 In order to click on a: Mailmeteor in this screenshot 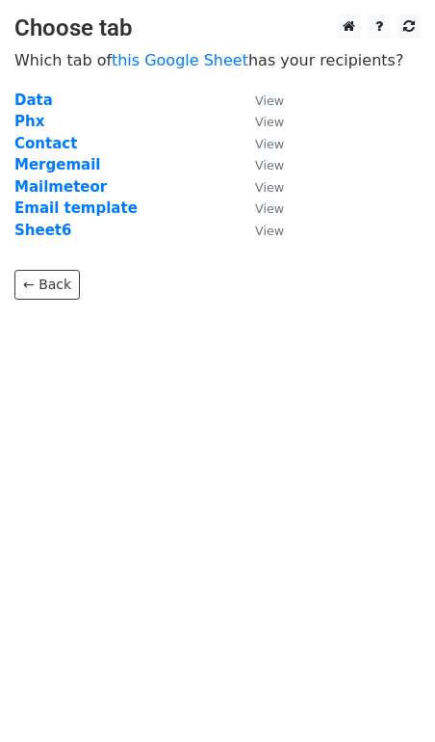, I will do `click(61, 187)`.